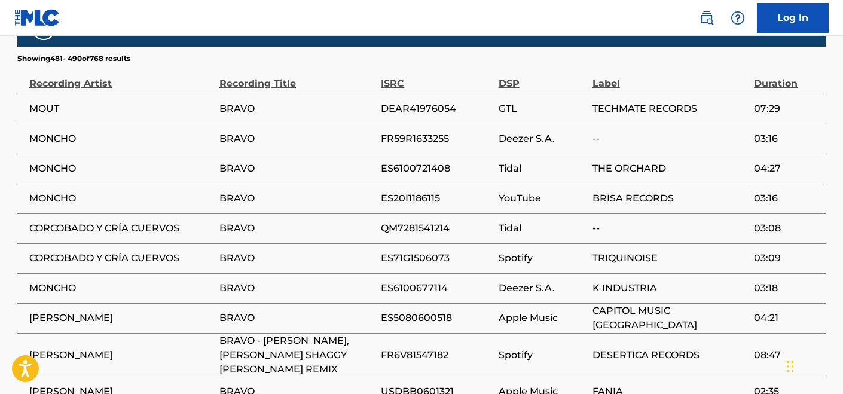  Describe the element at coordinates (793, 18) in the screenshot. I see `a: Log In` at that location.